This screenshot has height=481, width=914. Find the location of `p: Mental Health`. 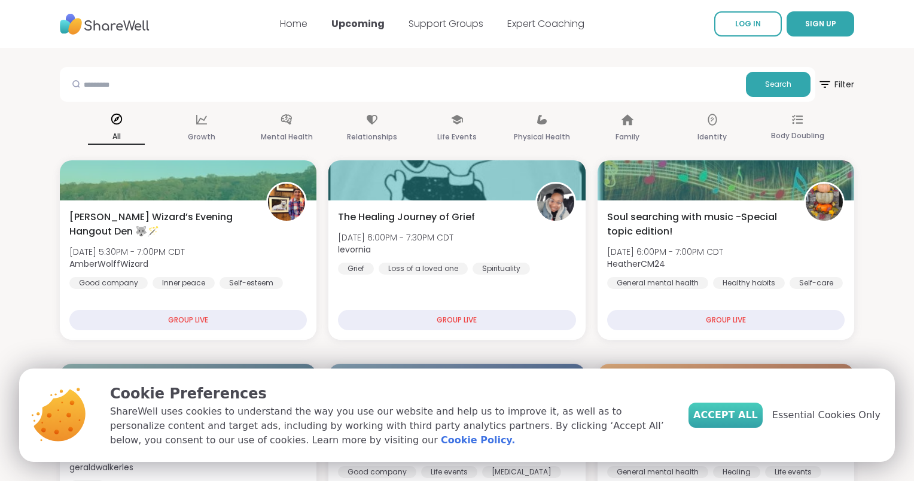

p: Mental Health is located at coordinates (286, 137).